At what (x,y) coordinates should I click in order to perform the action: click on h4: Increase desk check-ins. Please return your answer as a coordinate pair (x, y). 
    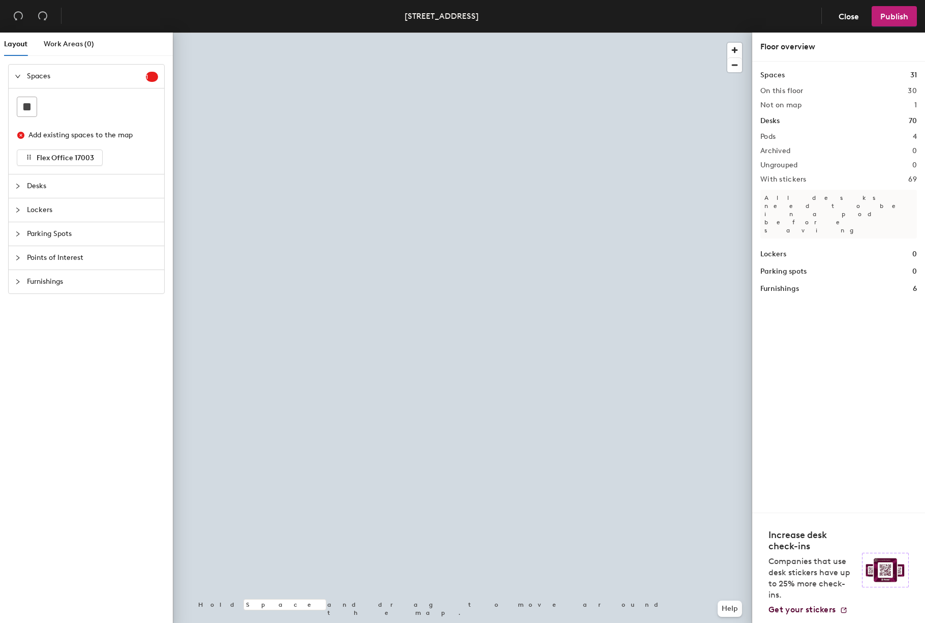
    Looking at the image, I should click on (812, 540).